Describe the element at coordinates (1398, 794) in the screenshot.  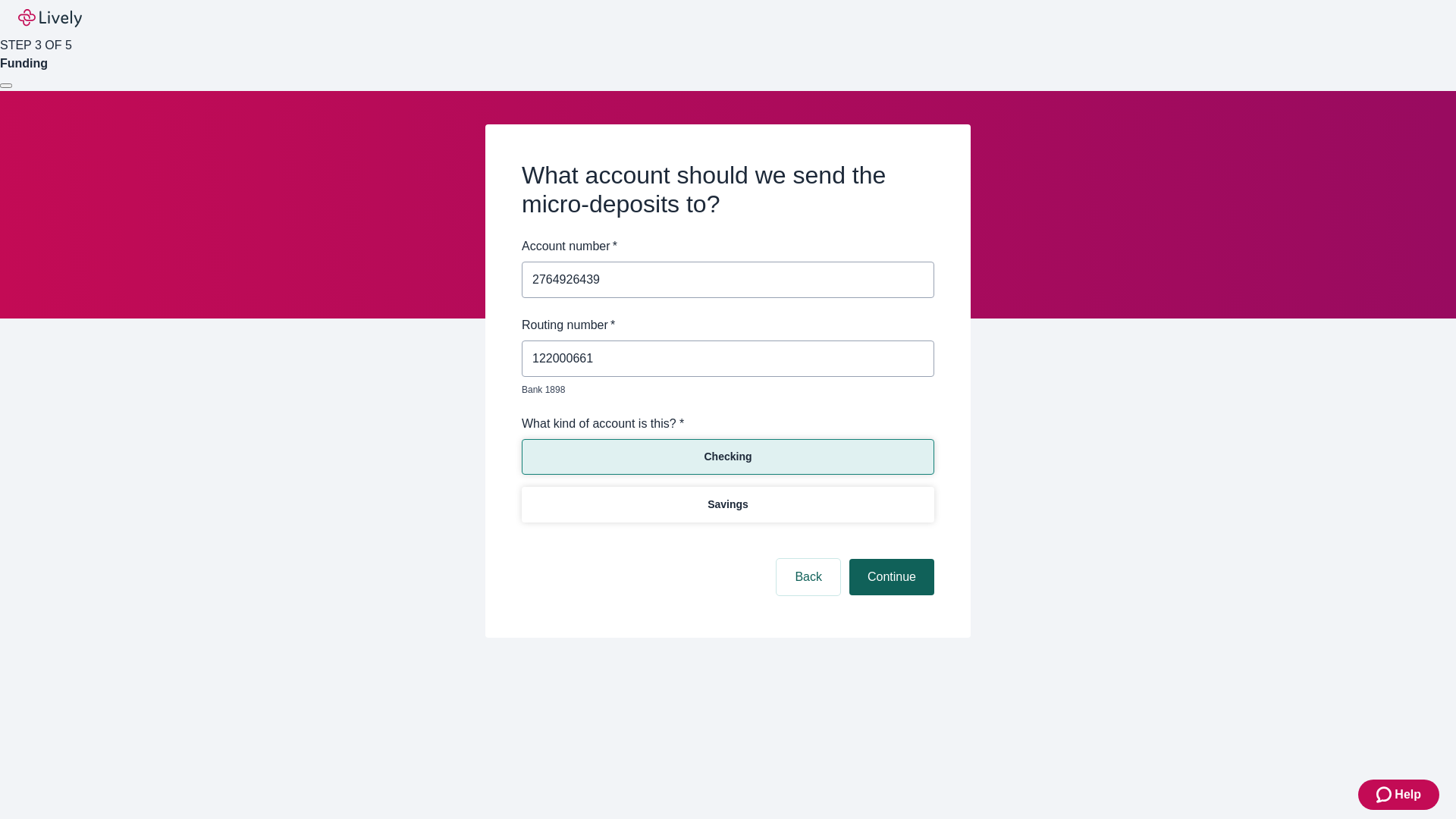
I see `button: Zendesk support iconHelp` at that location.